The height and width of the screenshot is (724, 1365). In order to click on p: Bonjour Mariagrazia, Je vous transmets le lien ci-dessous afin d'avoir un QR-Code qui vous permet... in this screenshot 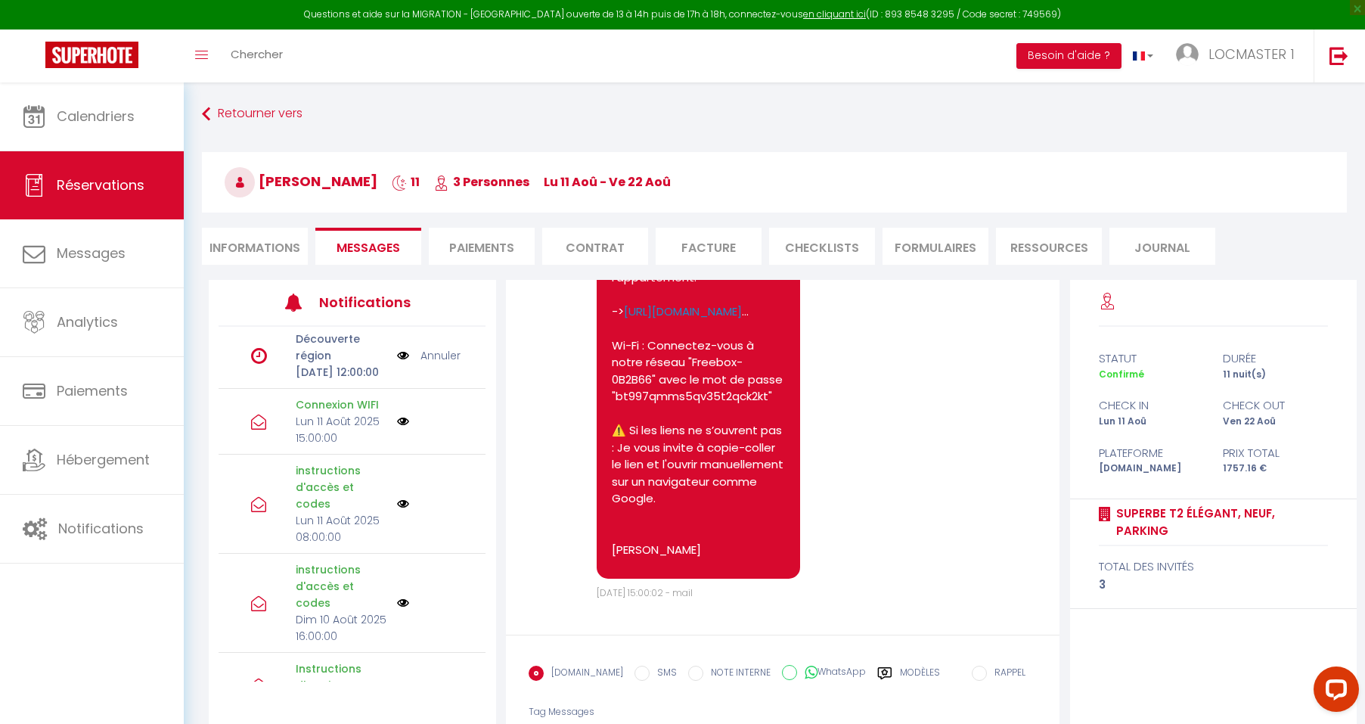, I will do `click(698, 329)`.